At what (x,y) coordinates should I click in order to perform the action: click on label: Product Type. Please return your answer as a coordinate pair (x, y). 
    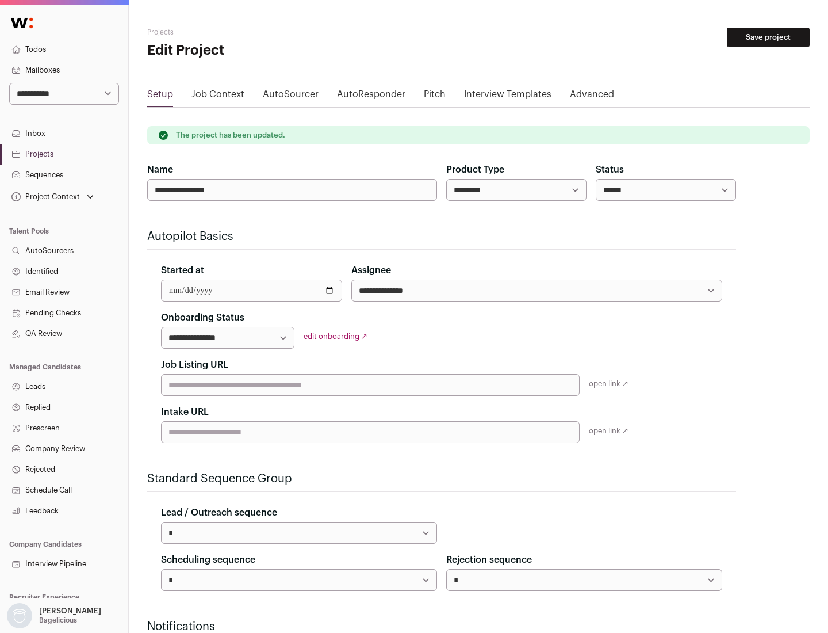
    Looking at the image, I should click on (475, 170).